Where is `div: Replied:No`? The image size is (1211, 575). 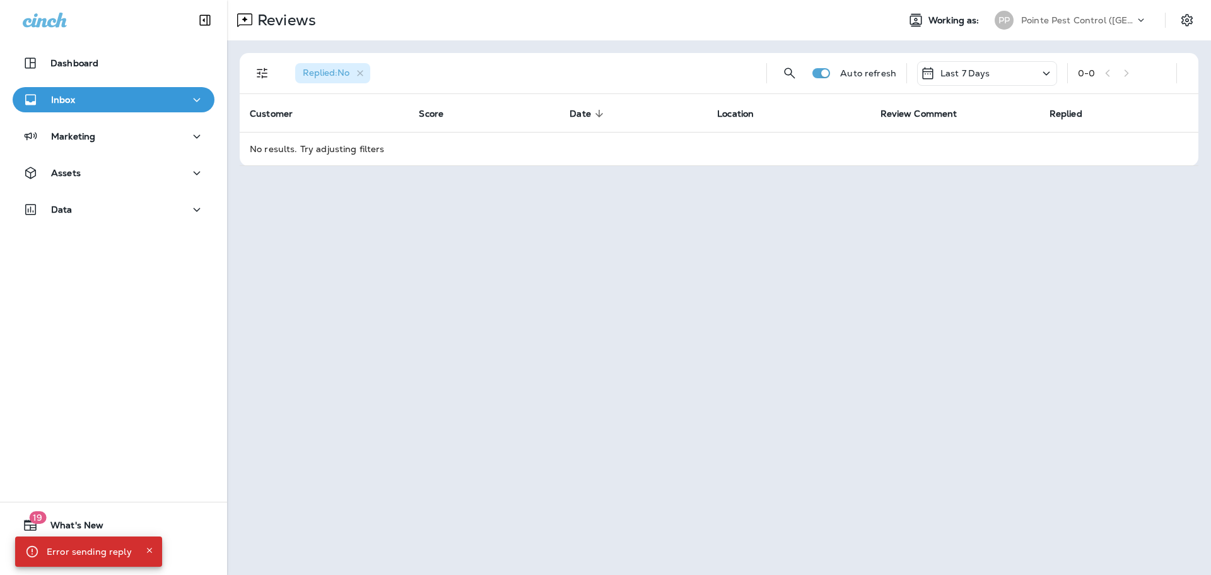
div: Replied:No is located at coordinates (332, 73).